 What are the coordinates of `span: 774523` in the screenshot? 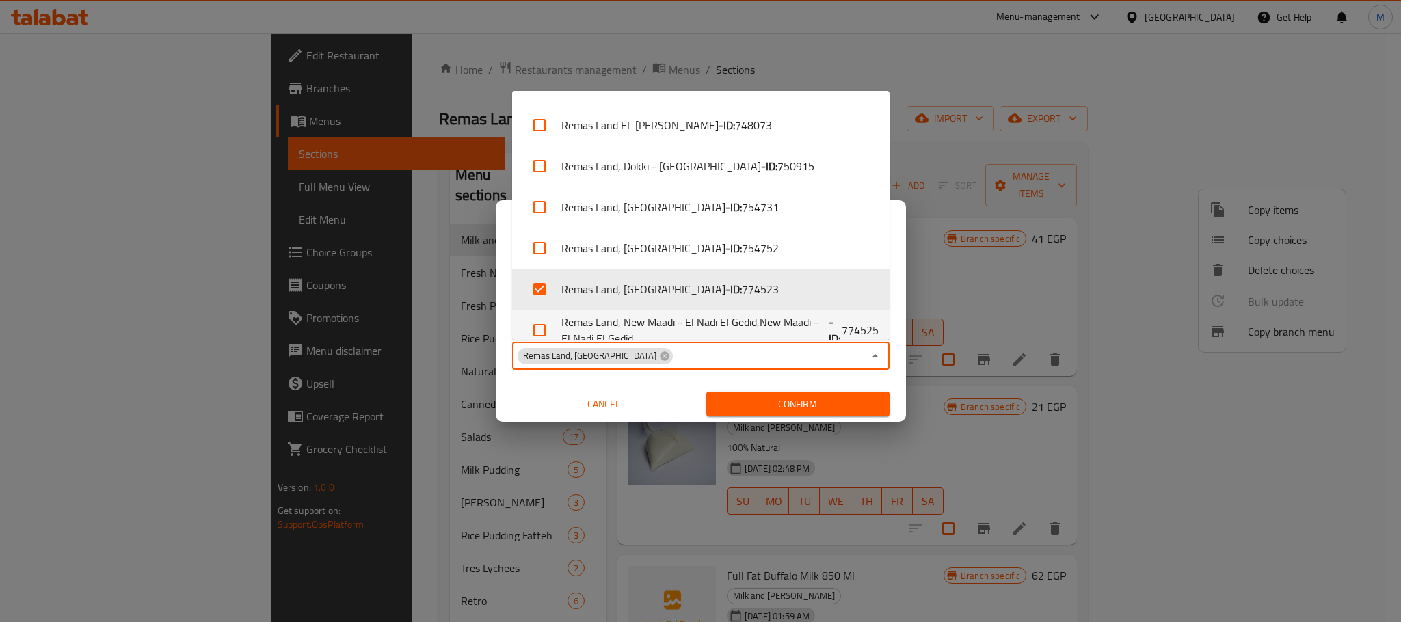 It's located at (760, 289).